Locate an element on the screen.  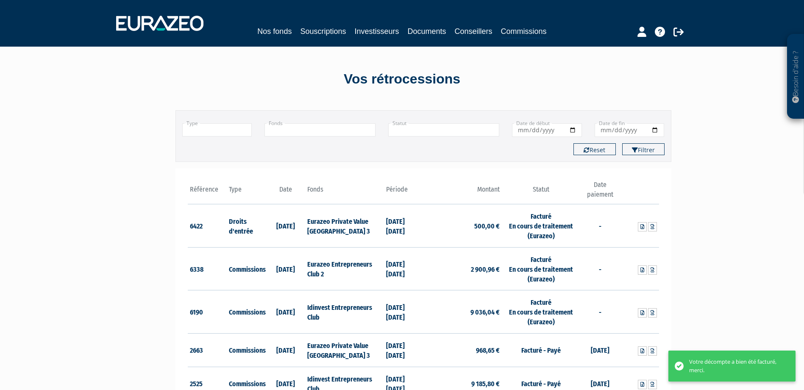
td: Idinvest Entrepreneurs Club is located at coordinates (344, 312).